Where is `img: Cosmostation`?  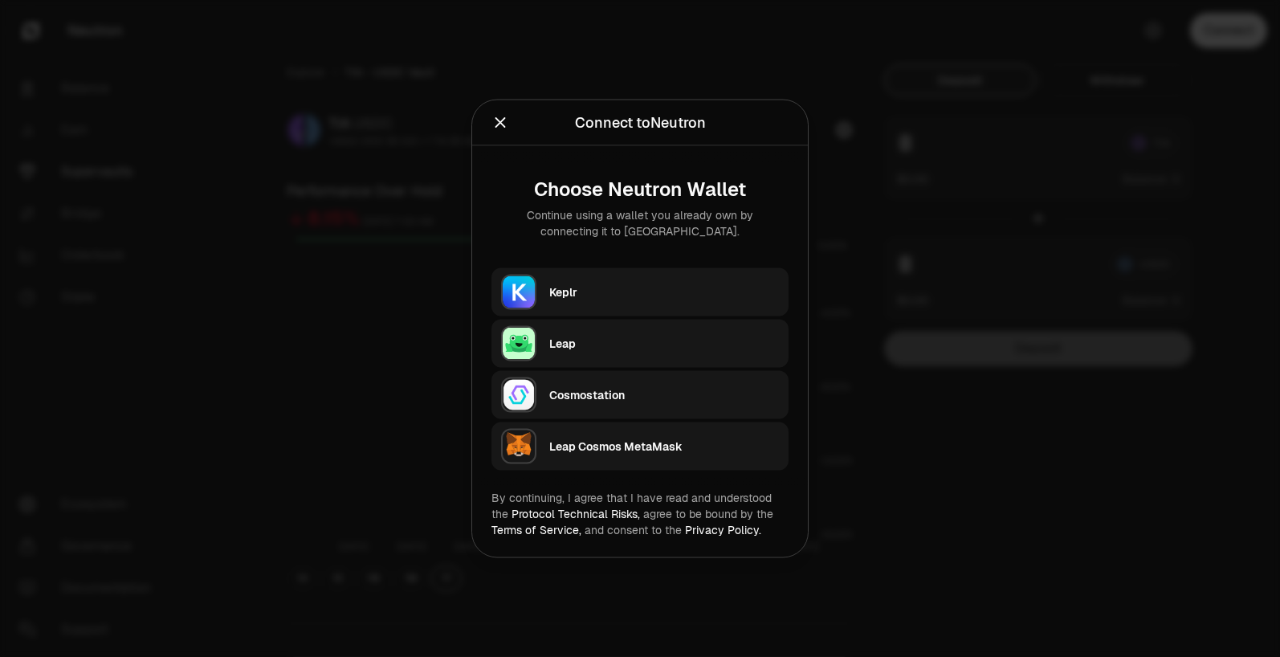 img: Cosmostation is located at coordinates (519, 395).